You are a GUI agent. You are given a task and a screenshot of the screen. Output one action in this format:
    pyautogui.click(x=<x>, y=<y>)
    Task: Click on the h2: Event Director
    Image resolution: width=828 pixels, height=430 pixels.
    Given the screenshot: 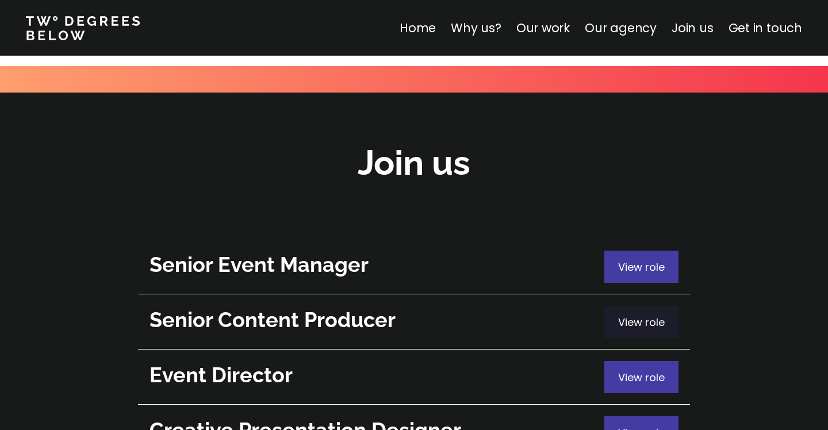 What is the action you would take?
    pyautogui.click(x=374, y=375)
    